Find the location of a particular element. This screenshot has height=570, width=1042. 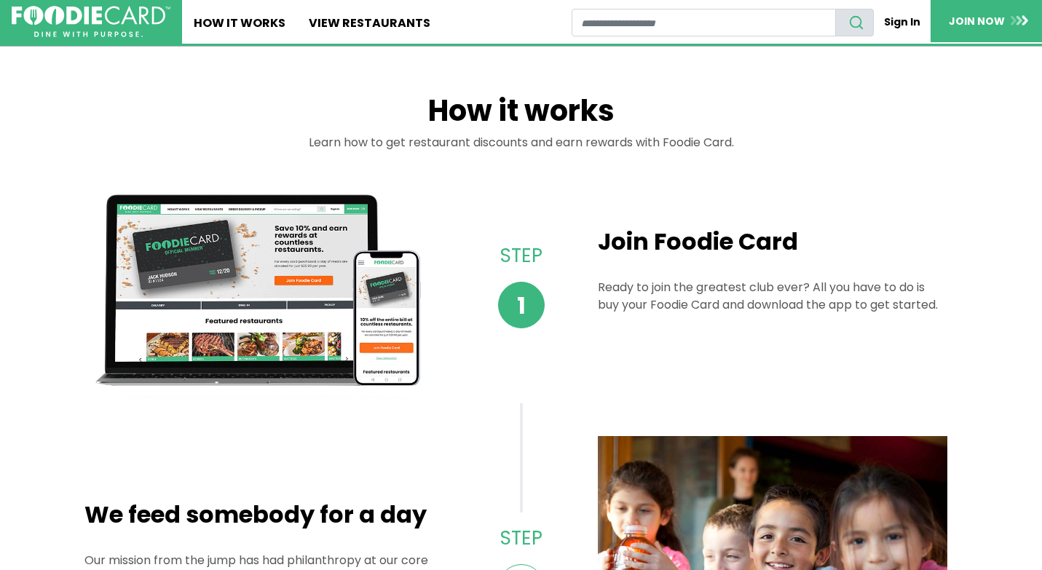

button: search is located at coordinates (854, 23).